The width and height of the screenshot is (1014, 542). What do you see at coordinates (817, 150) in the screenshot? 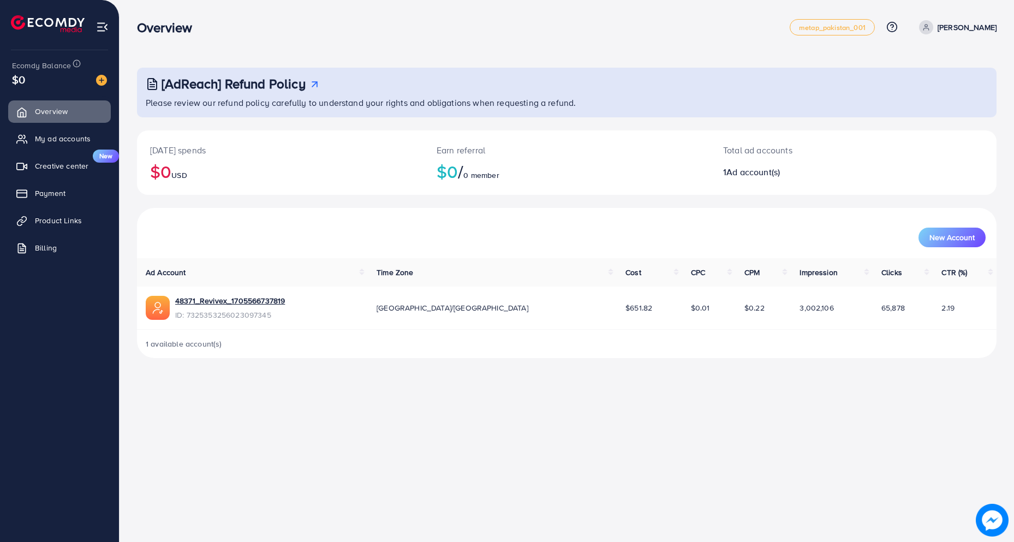
I see `p: Total ad accounts` at bounding box center [817, 150].